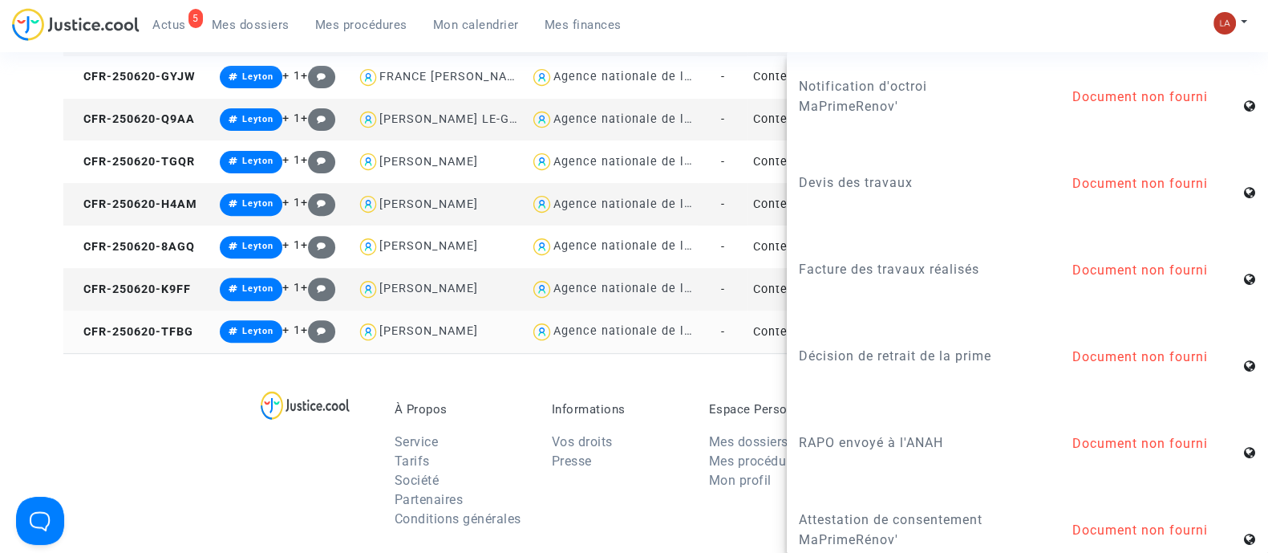 The image size is (1268, 553). Describe the element at coordinates (361, 25) in the screenshot. I see `span: Mes procédures` at that location.